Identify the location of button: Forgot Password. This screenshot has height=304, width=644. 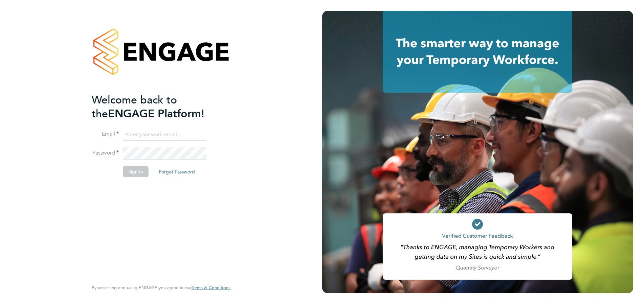
(177, 172).